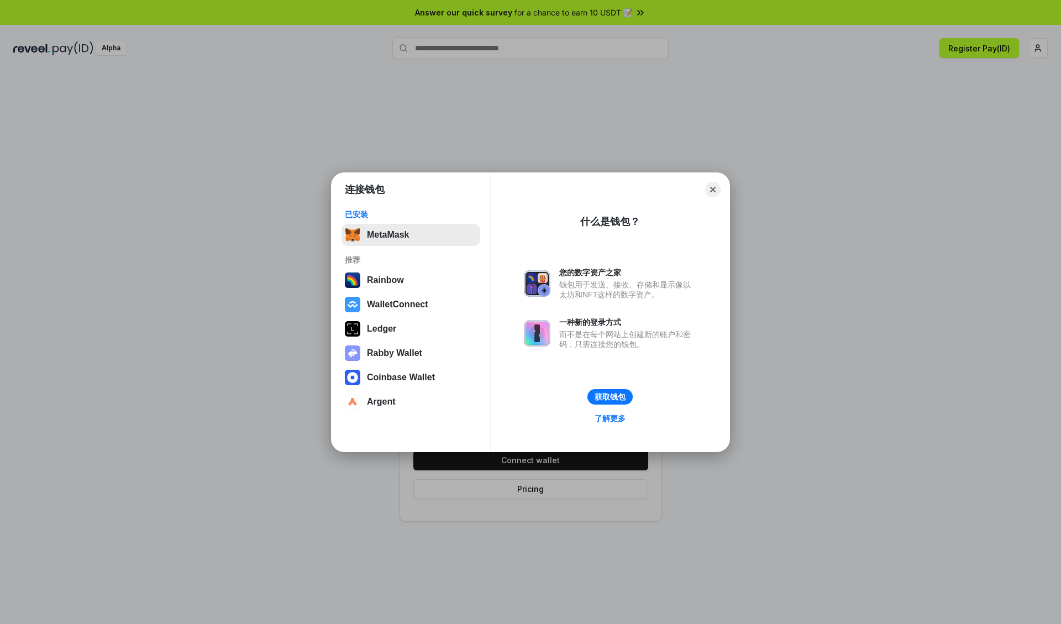 The image size is (1061, 624). I want to click on div: 获取钱包, so click(610, 397).